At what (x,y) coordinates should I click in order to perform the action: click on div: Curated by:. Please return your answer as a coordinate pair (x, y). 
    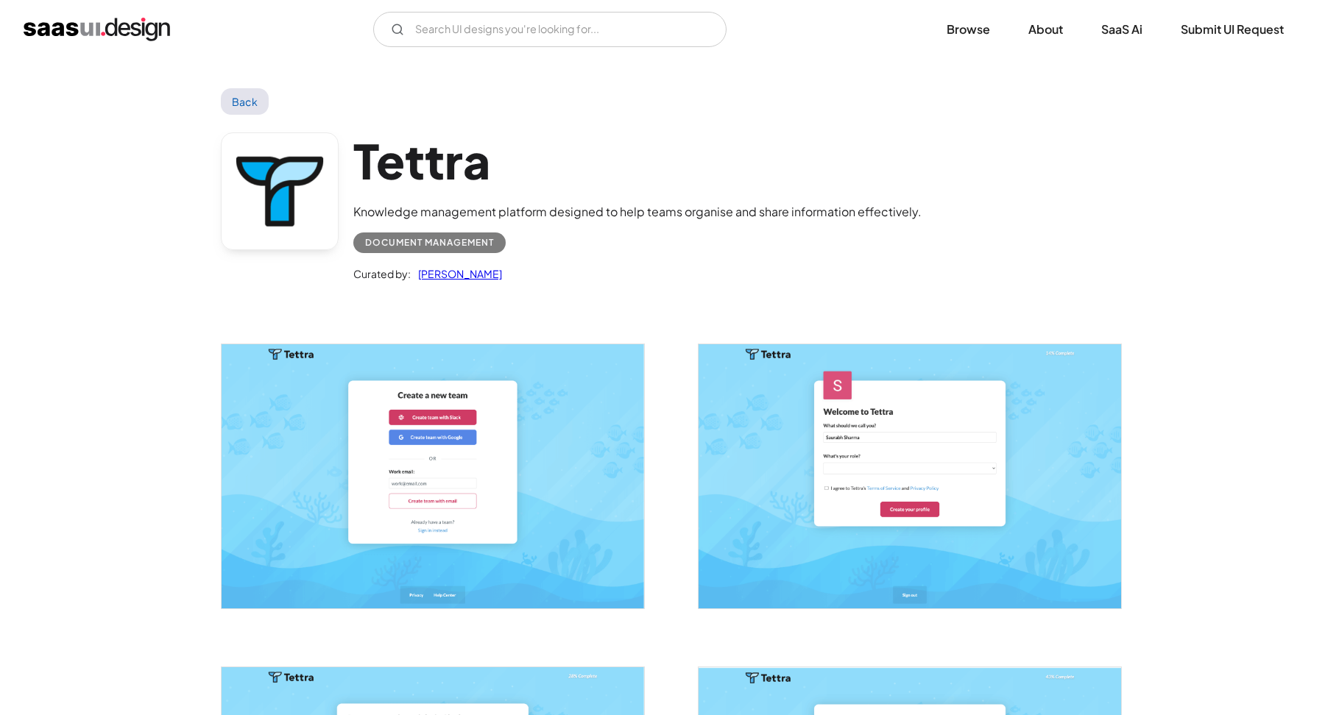
    Looking at the image, I should click on (382, 274).